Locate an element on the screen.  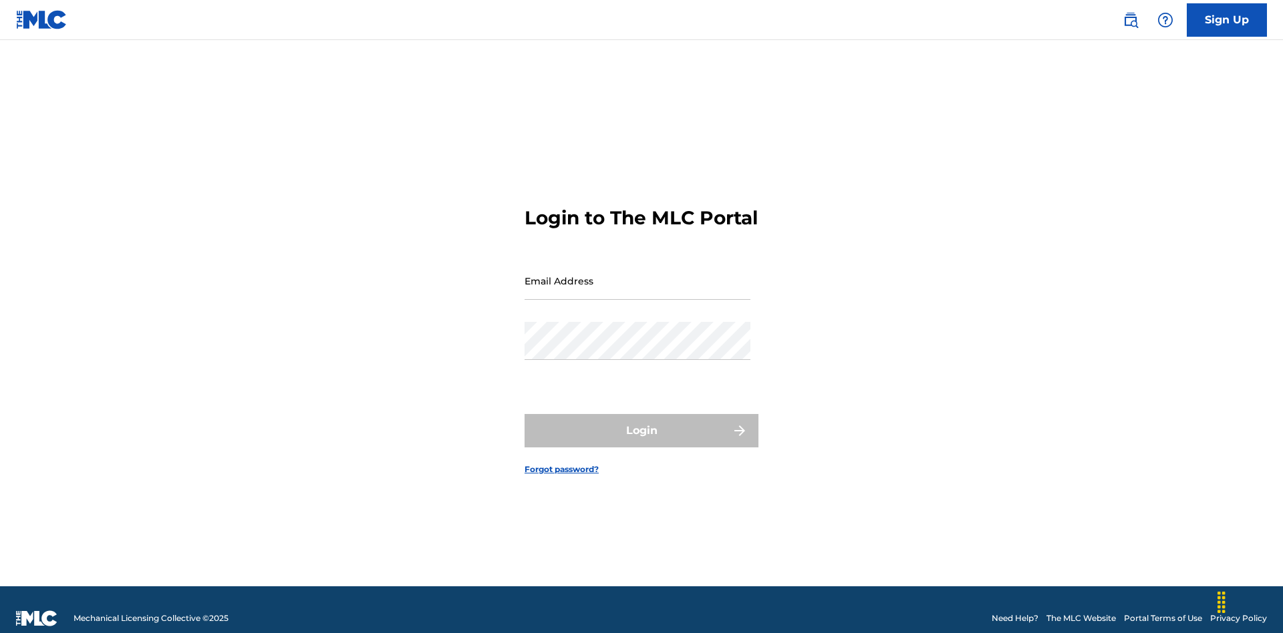
h3: Login to The MLC Portal is located at coordinates (641, 218).